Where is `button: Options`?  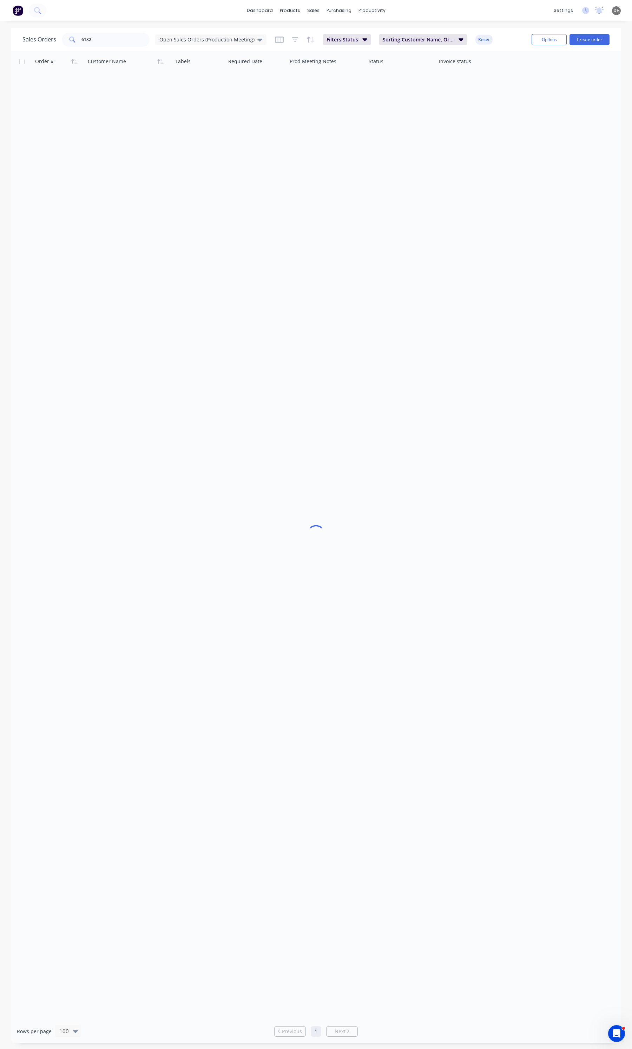
button: Options is located at coordinates (549, 40).